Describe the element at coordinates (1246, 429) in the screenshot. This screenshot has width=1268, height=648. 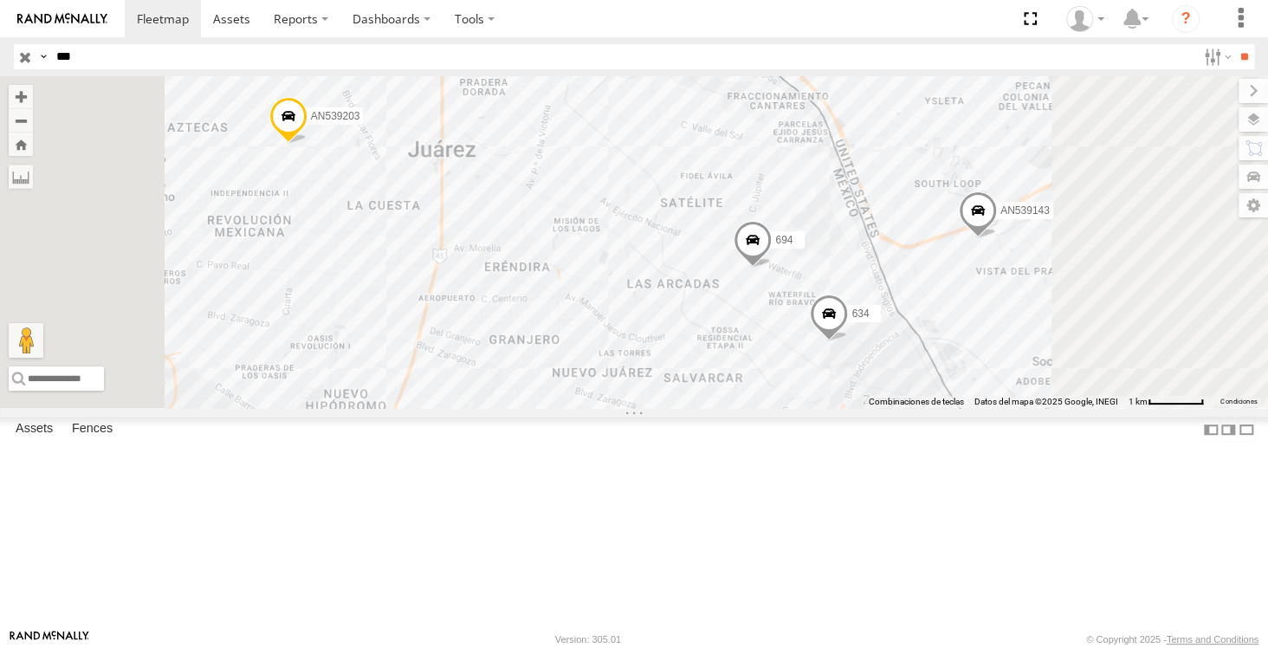
I see `label: Hide Summary Table` at that location.